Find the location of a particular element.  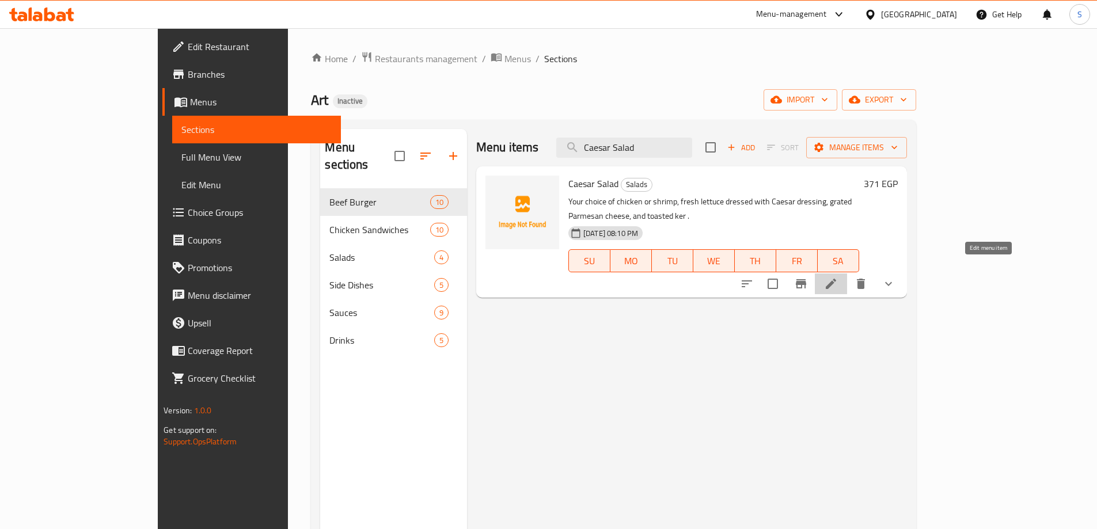

a: Edit Menu is located at coordinates (256, 185).